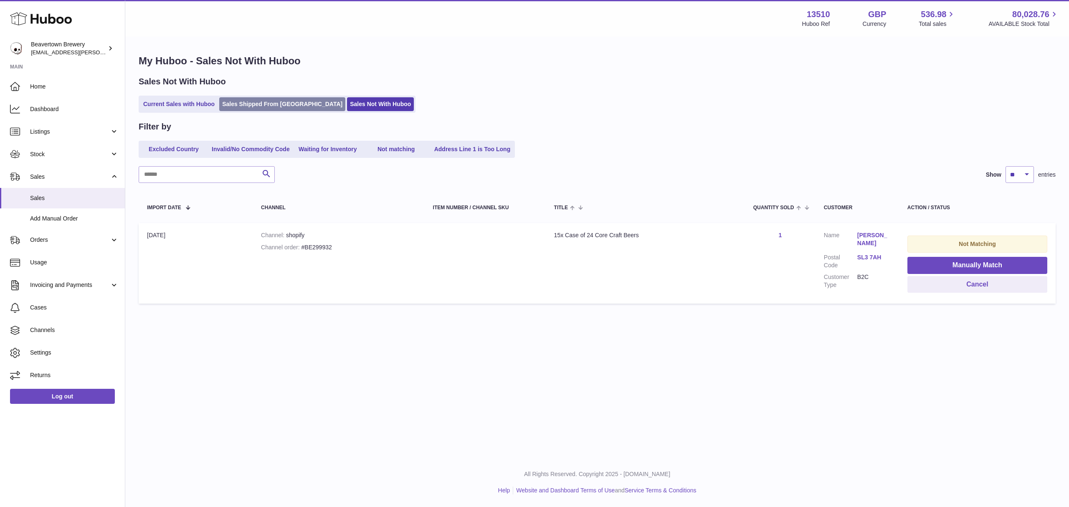 The height and width of the screenshot is (507, 1069). What do you see at coordinates (597, 61) in the screenshot?
I see `h1: My Huboo - Sales Not With Huboo` at bounding box center [597, 61].